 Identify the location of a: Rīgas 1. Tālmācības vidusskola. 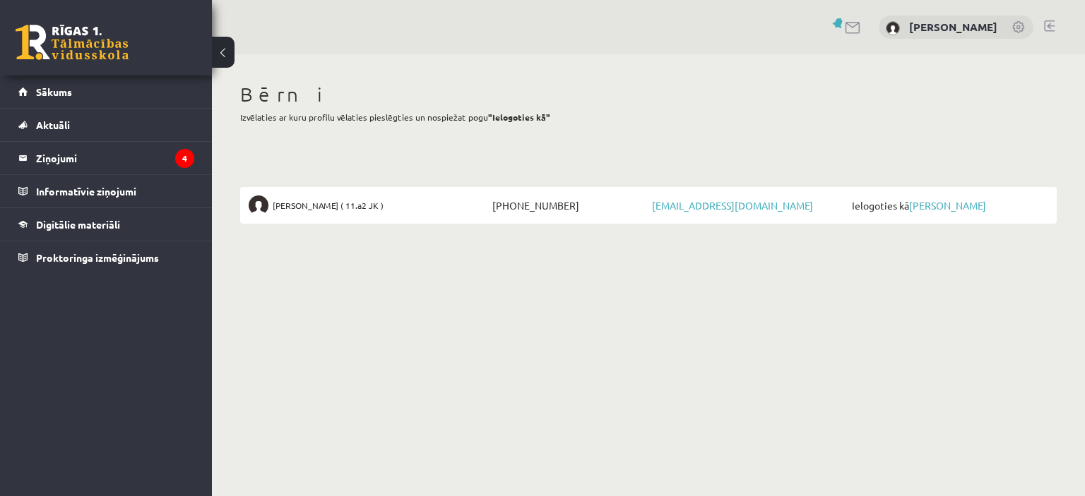
(72, 42).